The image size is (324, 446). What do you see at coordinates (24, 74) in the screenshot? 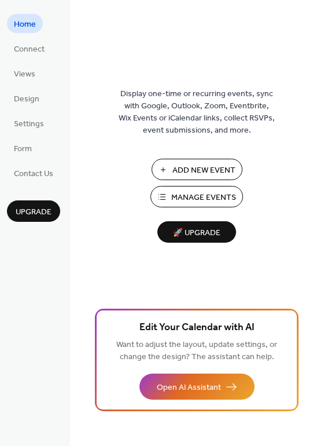
I see `span: Views` at bounding box center [24, 74].